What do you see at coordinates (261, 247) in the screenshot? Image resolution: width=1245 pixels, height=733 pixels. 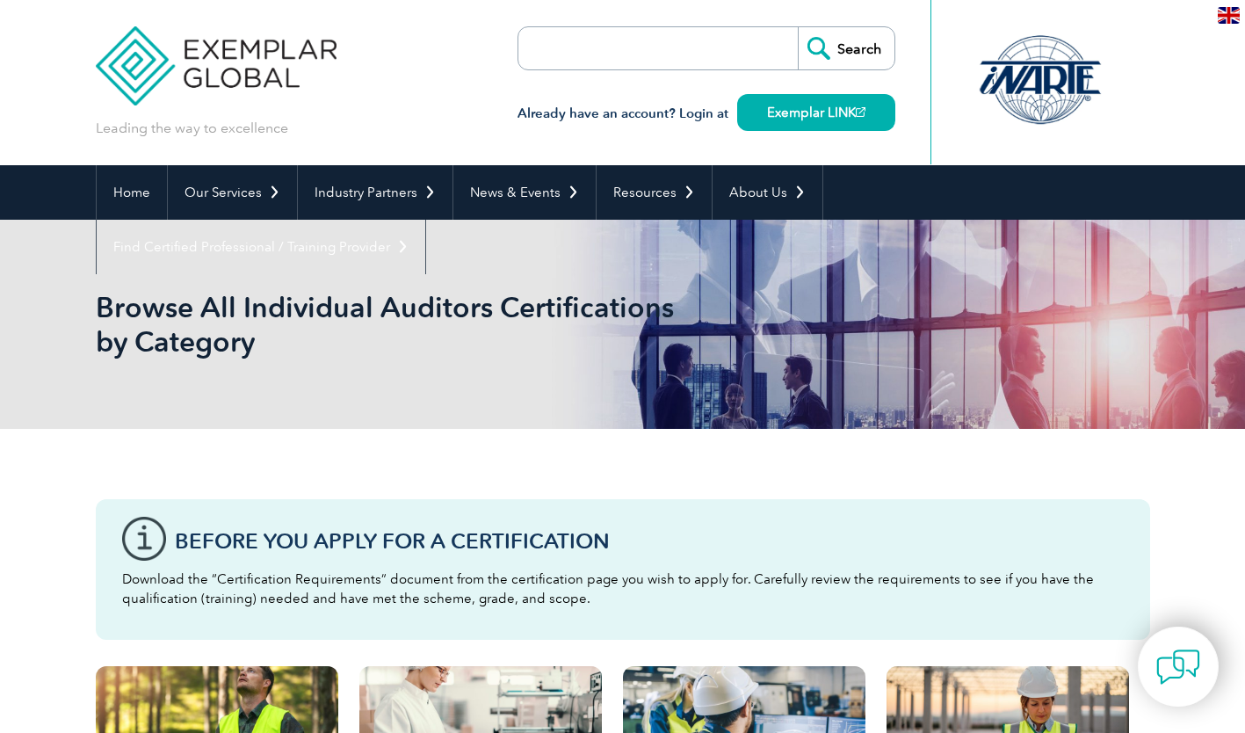 I see `a: Find Certified Professional / Training Provider` at bounding box center [261, 247].